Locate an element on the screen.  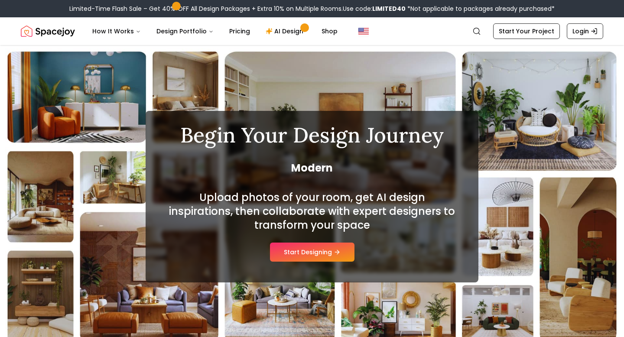
span: *Not applicable to packages already purchased* is located at coordinates (480, 9).